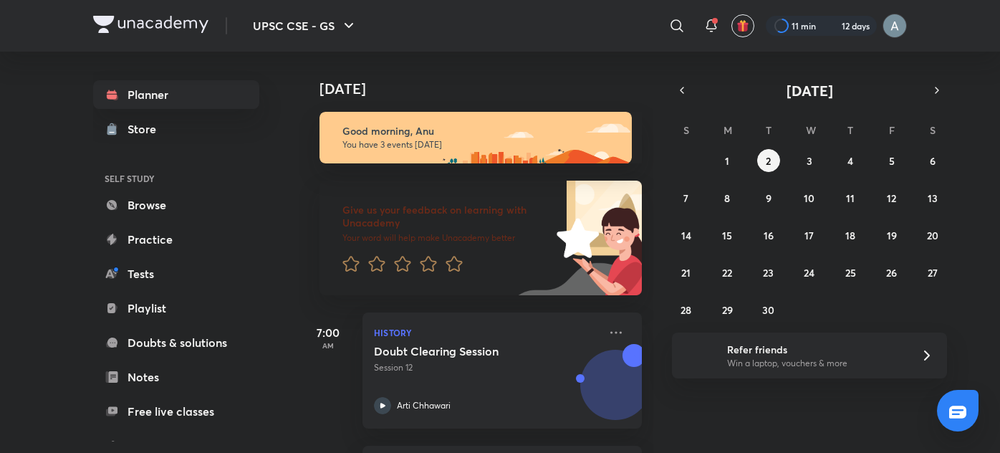 This screenshot has height=453, width=1000. What do you see at coordinates (769, 235) in the screenshot?
I see `button: September 16, 2025` at bounding box center [769, 235].